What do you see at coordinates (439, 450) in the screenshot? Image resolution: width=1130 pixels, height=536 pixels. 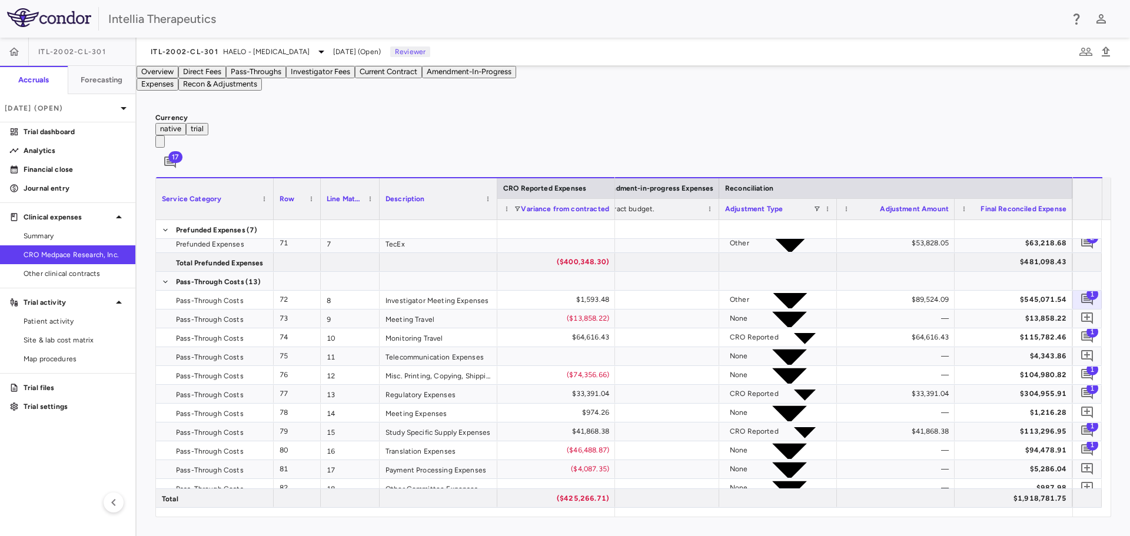 I see `div: Translation Expenses` at bounding box center [439, 450].